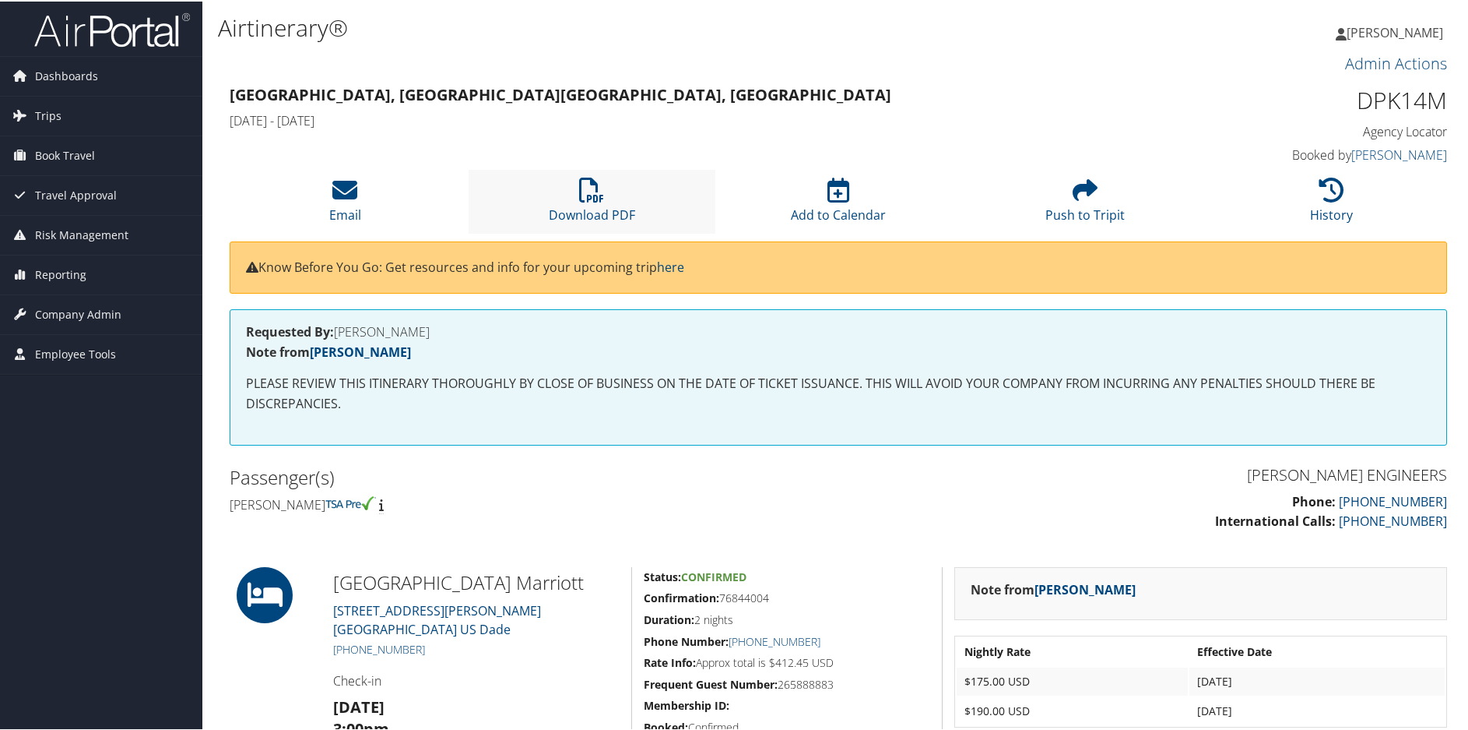 The height and width of the screenshot is (730, 1468). Describe the element at coordinates (350, 501) in the screenshot. I see `img: tsa-precheck.png` at that location.